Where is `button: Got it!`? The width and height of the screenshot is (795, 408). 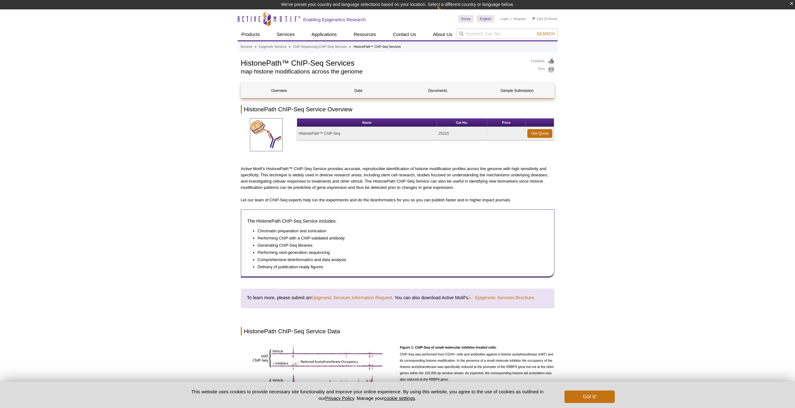
button: Got it! is located at coordinates (590, 397).